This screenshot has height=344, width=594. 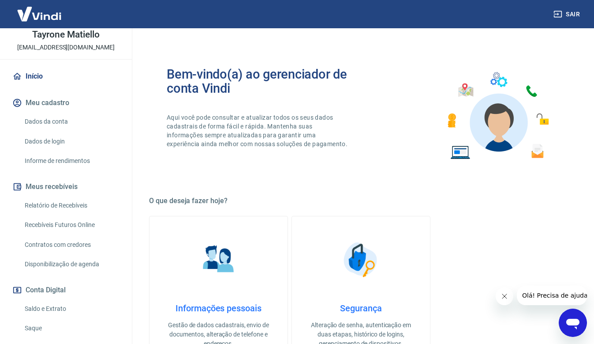 What do you see at coordinates (71, 328) in the screenshot?
I see `a: Saque` at bounding box center [71, 328].